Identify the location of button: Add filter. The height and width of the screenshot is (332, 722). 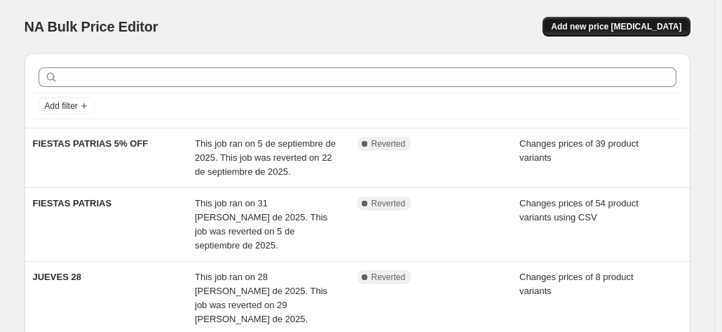
(67, 106).